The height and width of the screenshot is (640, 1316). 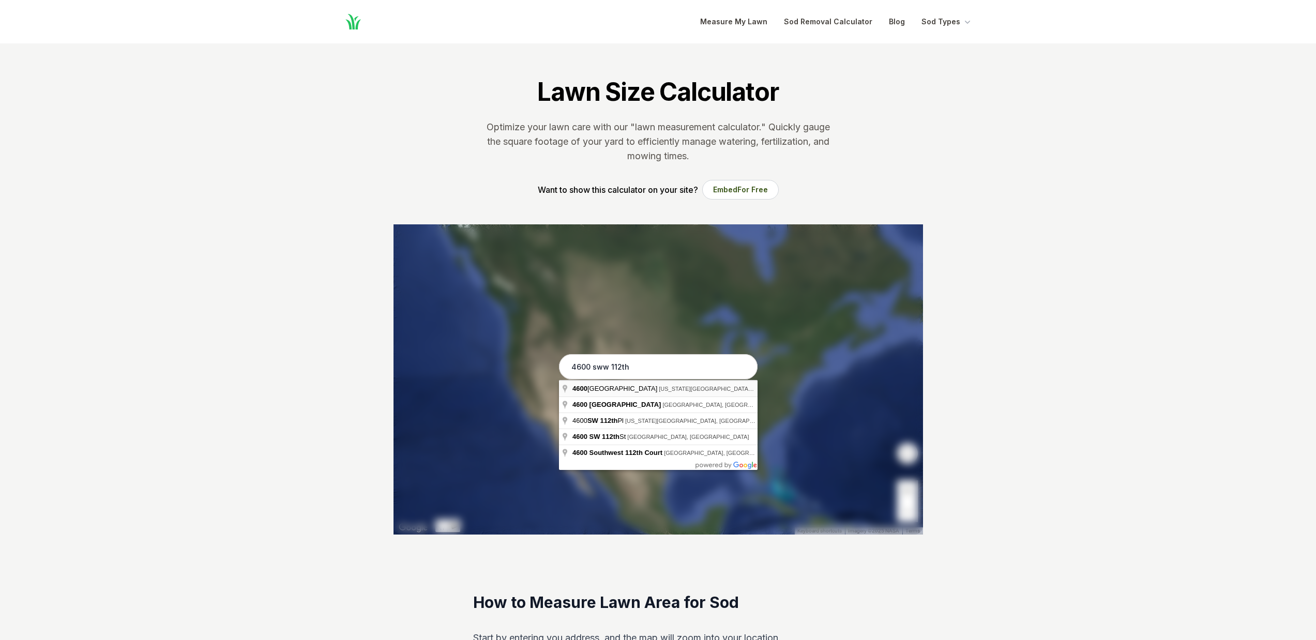 I want to click on button: EmbedFor Free, so click(x=741, y=190).